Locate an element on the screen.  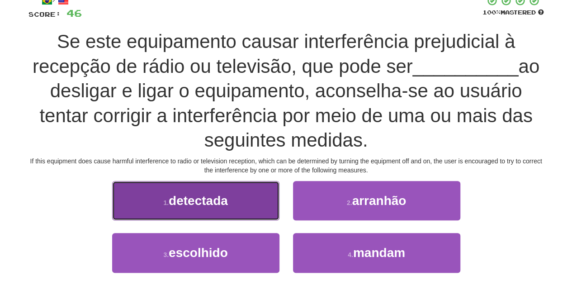
span: Score: is located at coordinates (45, 14).